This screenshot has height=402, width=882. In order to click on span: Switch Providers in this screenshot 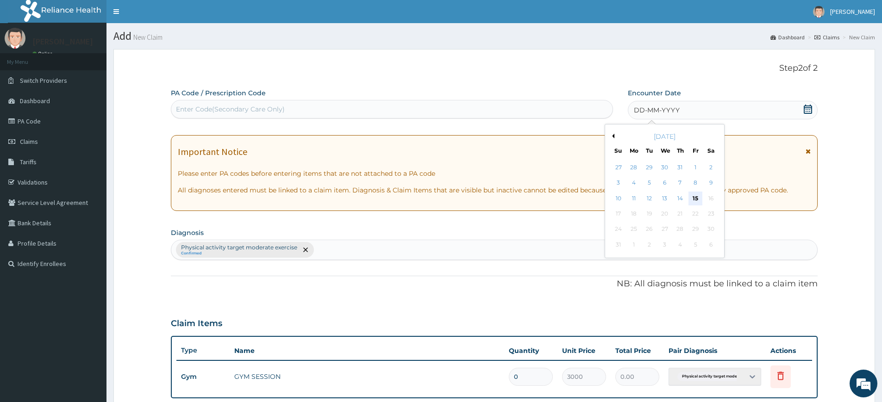, I will do `click(44, 81)`.